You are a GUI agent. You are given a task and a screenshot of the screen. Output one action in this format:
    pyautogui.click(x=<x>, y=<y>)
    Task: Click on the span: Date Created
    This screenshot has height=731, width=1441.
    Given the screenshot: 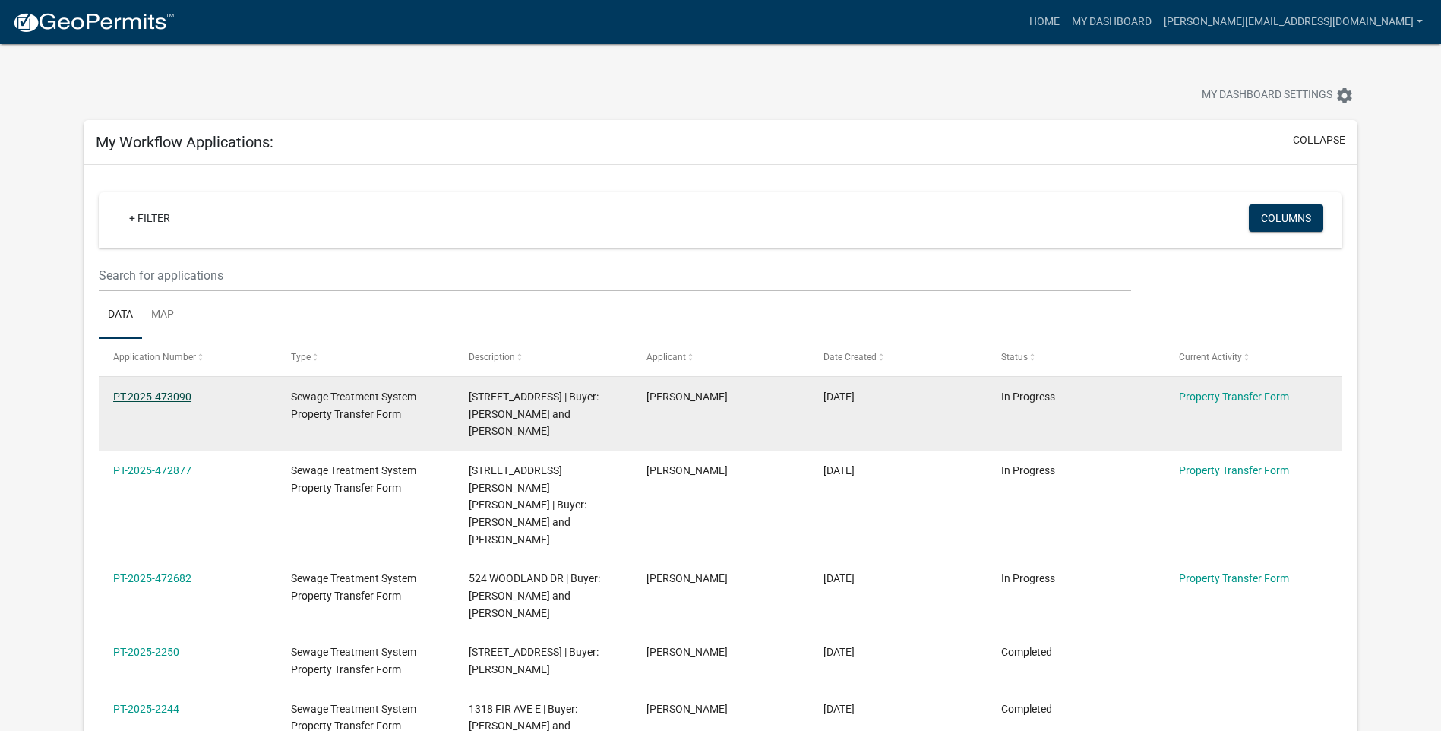 What is the action you would take?
    pyautogui.click(x=850, y=357)
    